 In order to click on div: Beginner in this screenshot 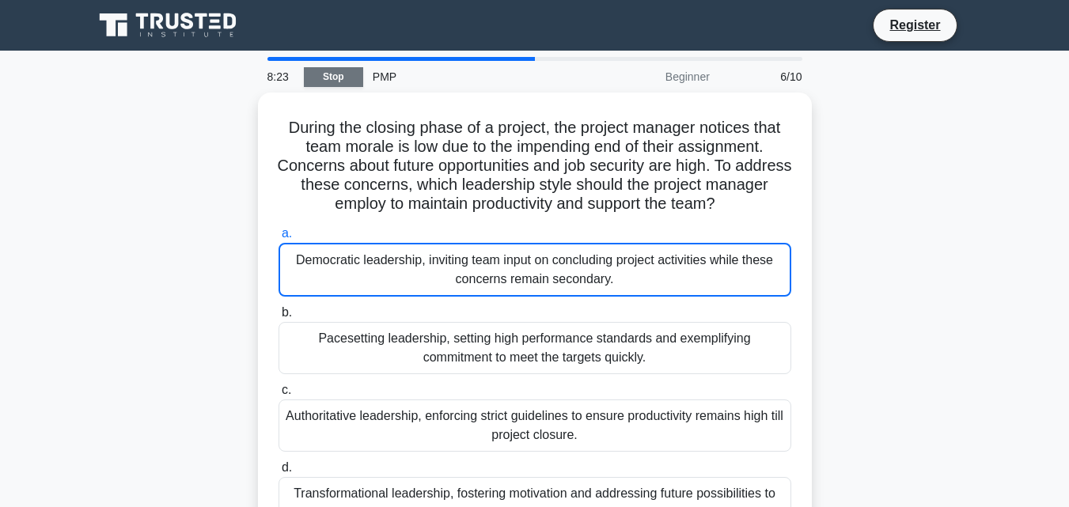, I will do `click(650, 77)`.